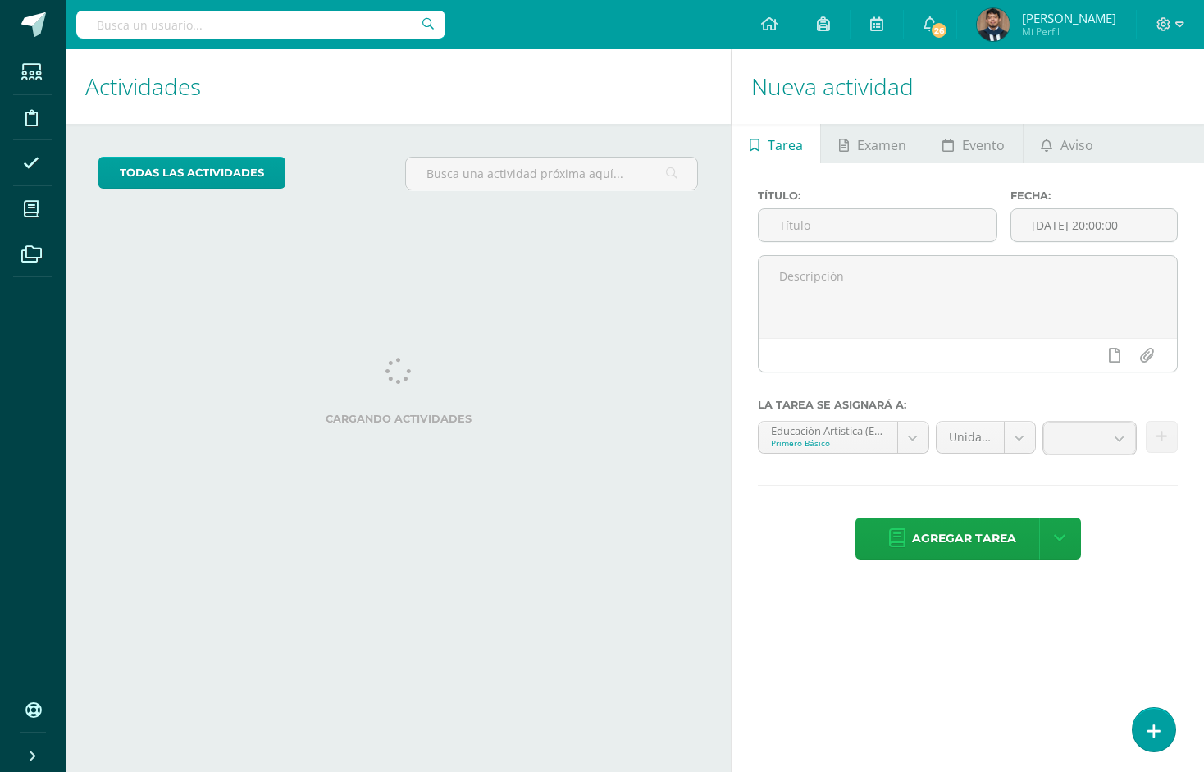  What do you see at coordinates (827, 443) in the screenshot?
I see `div: Primero Básico` at bounding box center [827, 443].